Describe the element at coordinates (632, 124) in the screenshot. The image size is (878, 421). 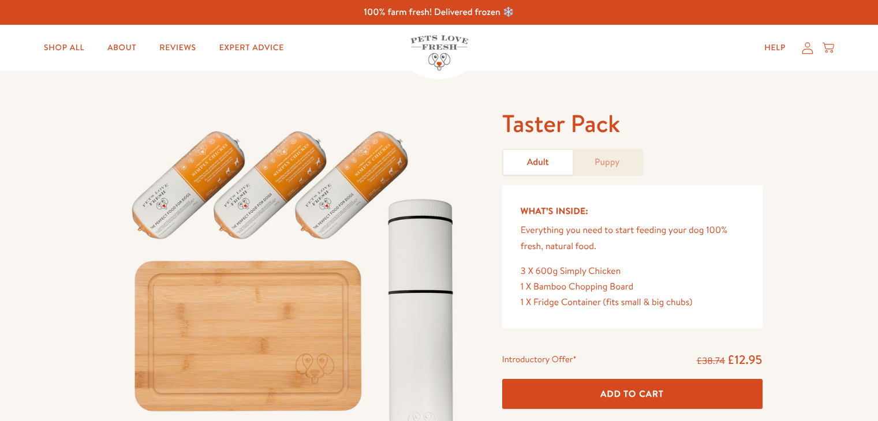
I see `h1: Taster Pack` at that location.